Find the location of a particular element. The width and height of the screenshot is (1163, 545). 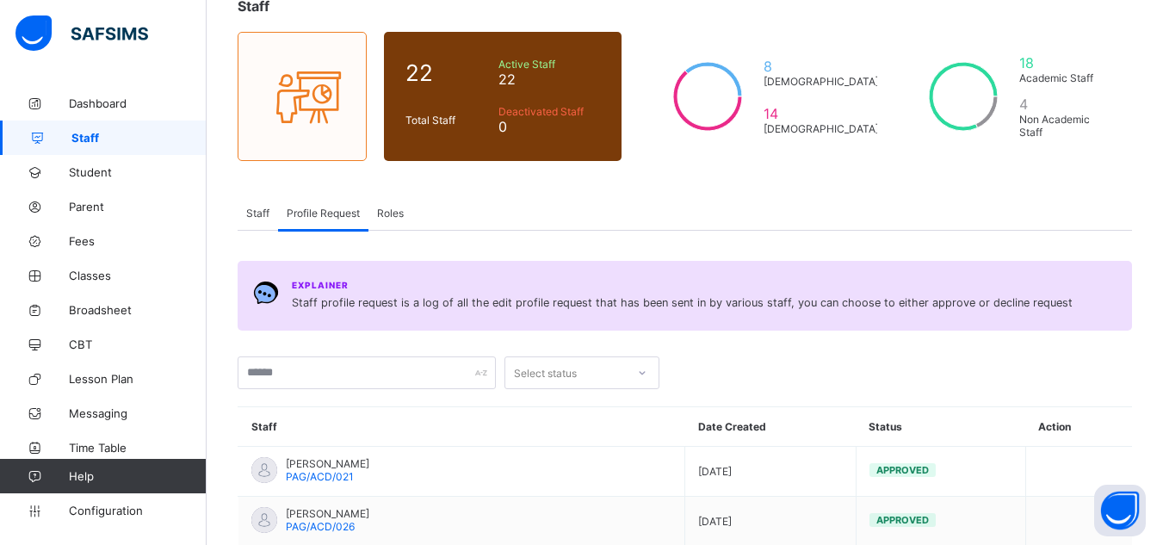

img: safsims is located at coordinates (82, 34).